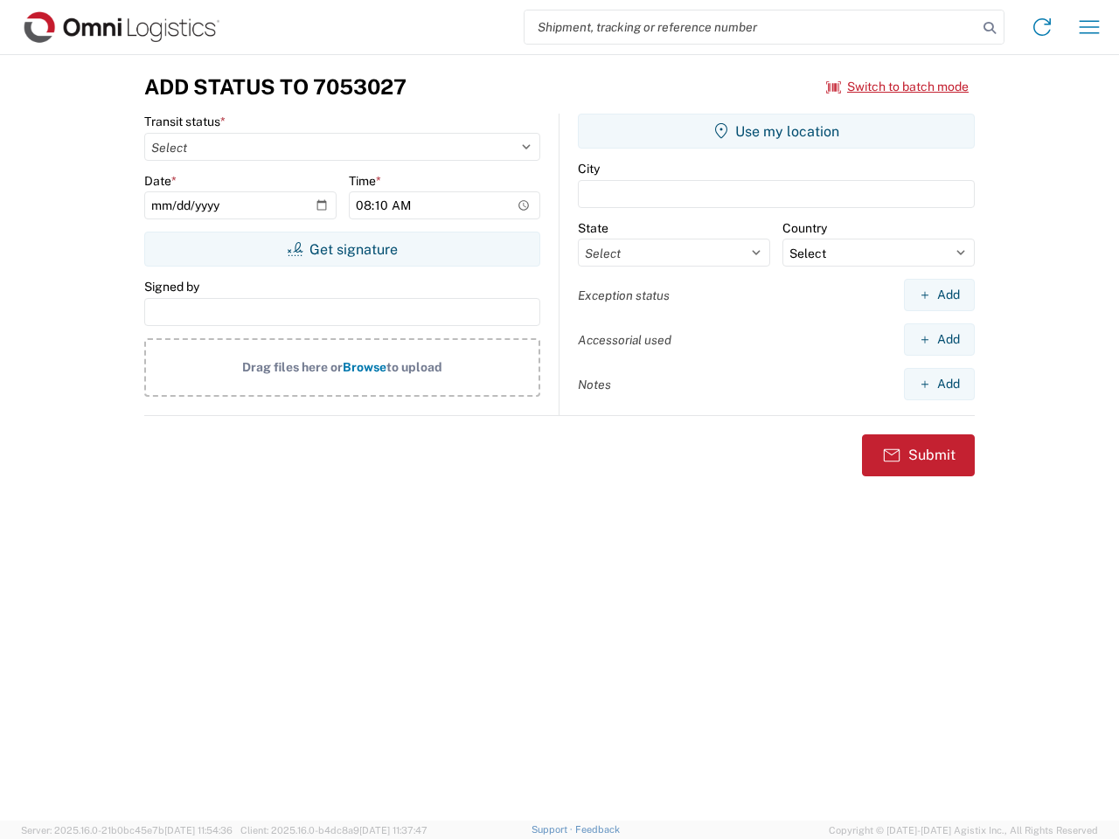 Image resolution: width=1119 pixels, height=839 pixels. Describe the element at coordinates (751, 27) in the screenshot. I see `input: Shipment, tracking or reference number` at that location.